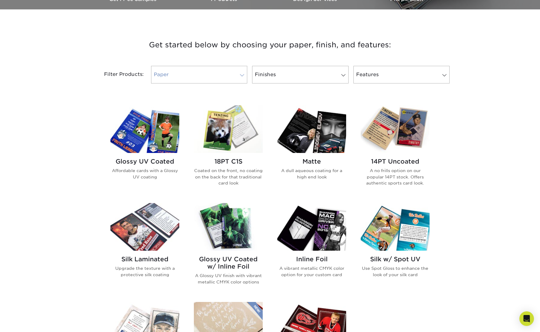 The width and height of the screenshot is (540, 332). What do you see at coordinates (395, 150) in the screenshot?
I see `a: 14PT Uncoated Trading Cards 14PT Uncoated A no frills option on our popular 14PT stock. Offers au...` at bounding box center [395, 150].